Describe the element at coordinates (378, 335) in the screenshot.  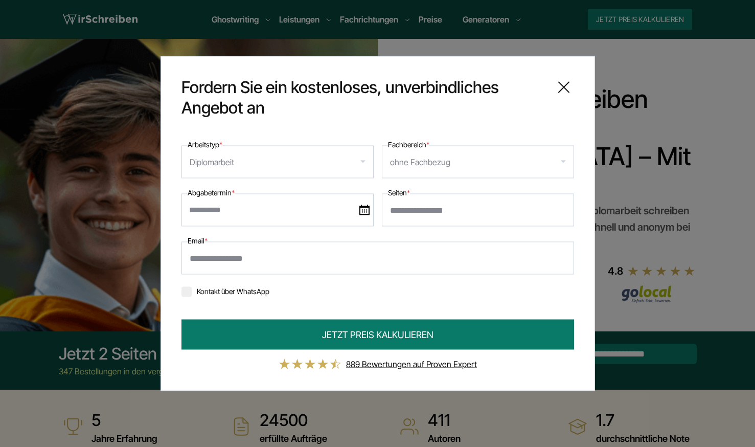
I see `span: JETZT PREIS KALKULIEREN` at that location.